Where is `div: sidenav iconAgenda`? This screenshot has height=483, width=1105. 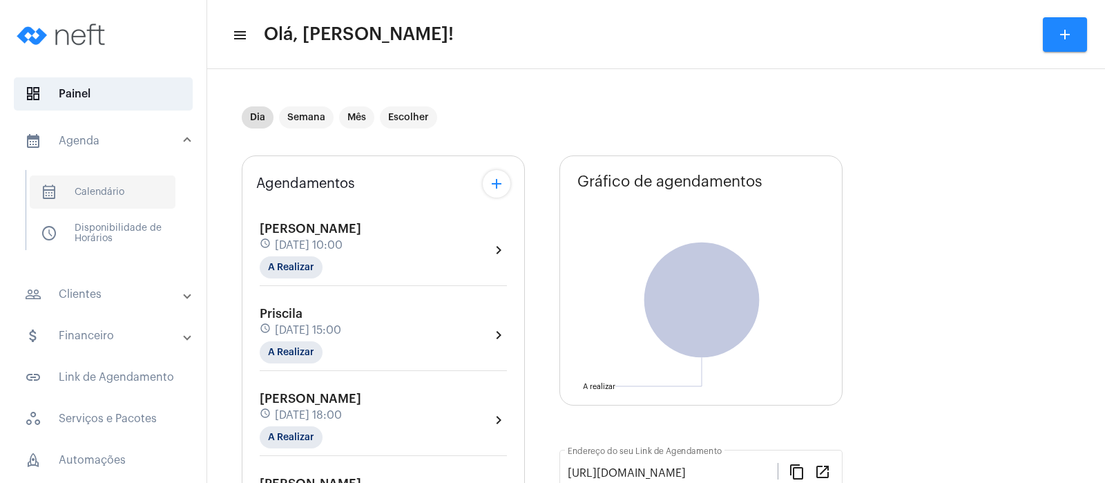 div: sidenav iconAgenda is located at coordinates (107, 216).